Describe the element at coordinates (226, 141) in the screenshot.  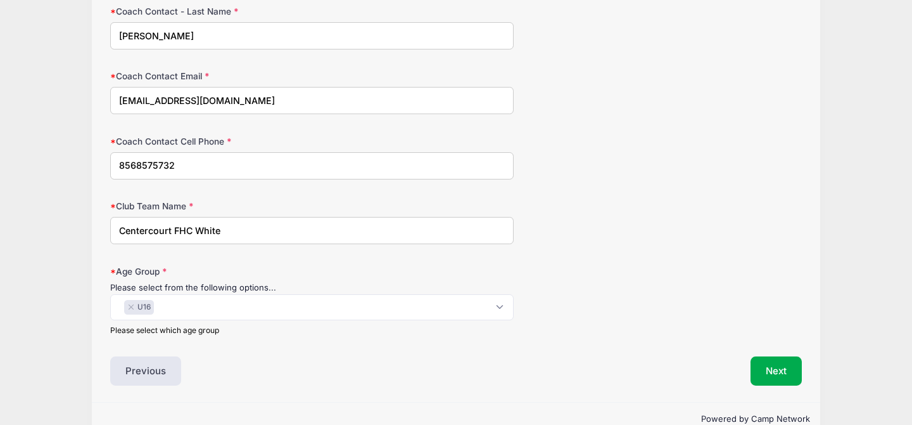
I see `label: Coach Contact Cell Phone` at that location.